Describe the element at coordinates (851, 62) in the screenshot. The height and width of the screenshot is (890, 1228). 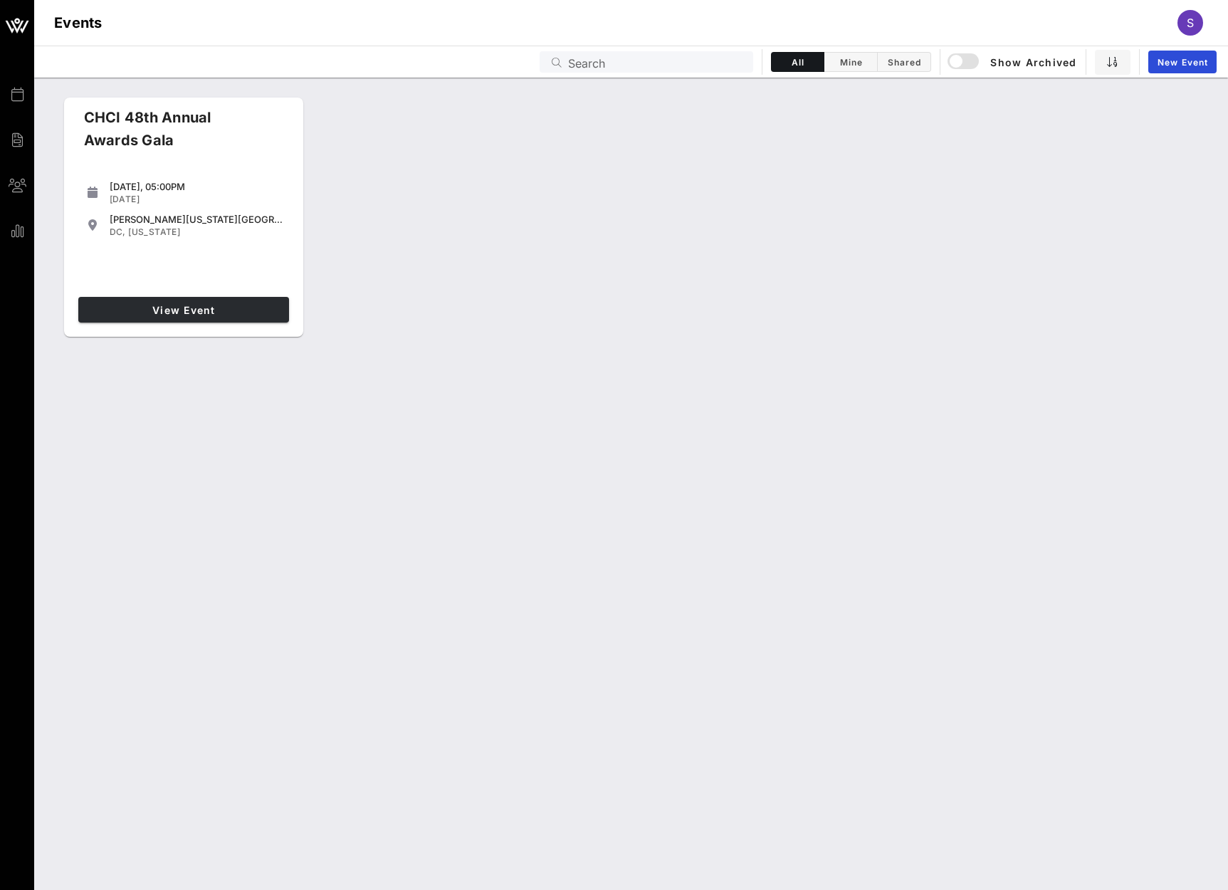
I see `button: Mine` at that location.